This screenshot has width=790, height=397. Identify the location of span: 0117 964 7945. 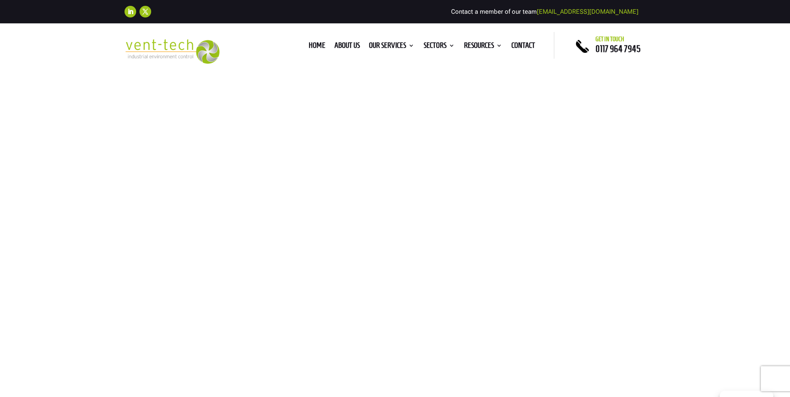
(618, 49).